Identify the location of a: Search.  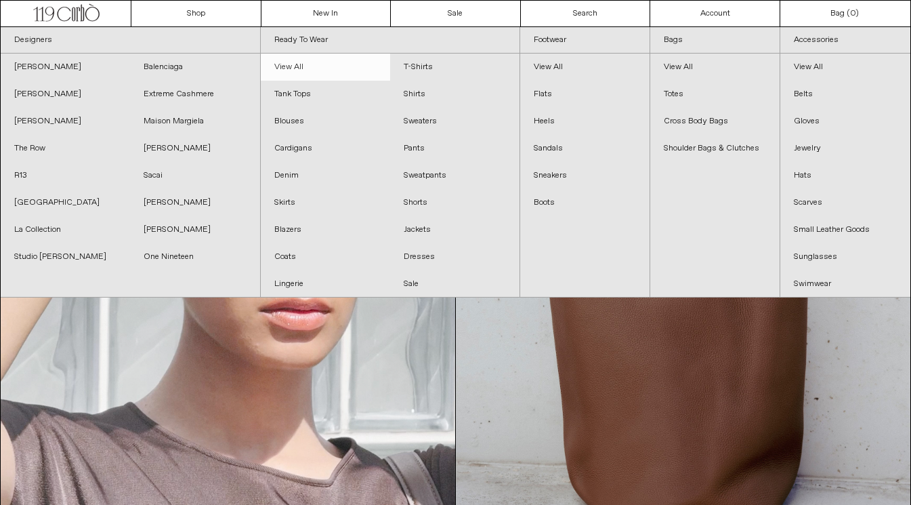
(586, 14).